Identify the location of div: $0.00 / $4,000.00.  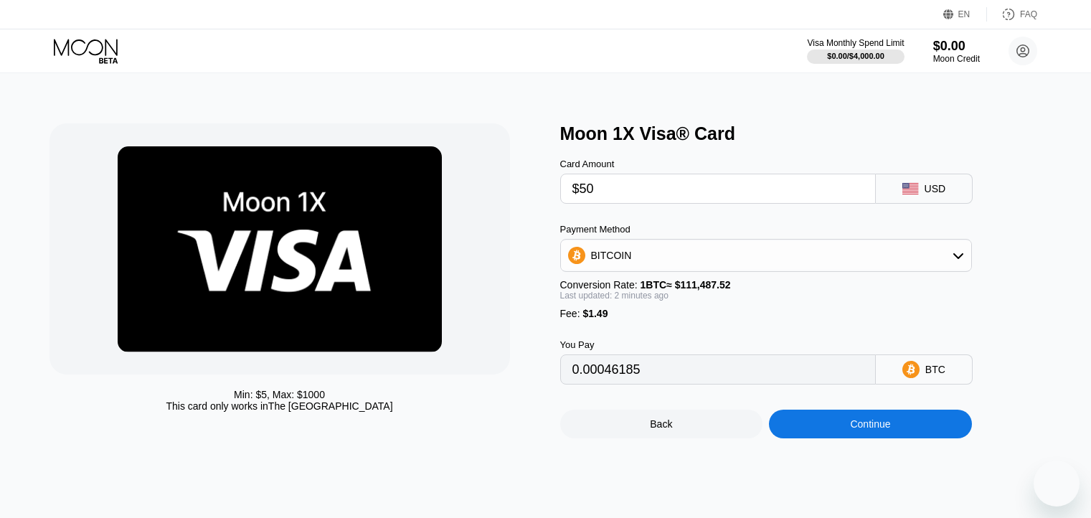
(855, 56).